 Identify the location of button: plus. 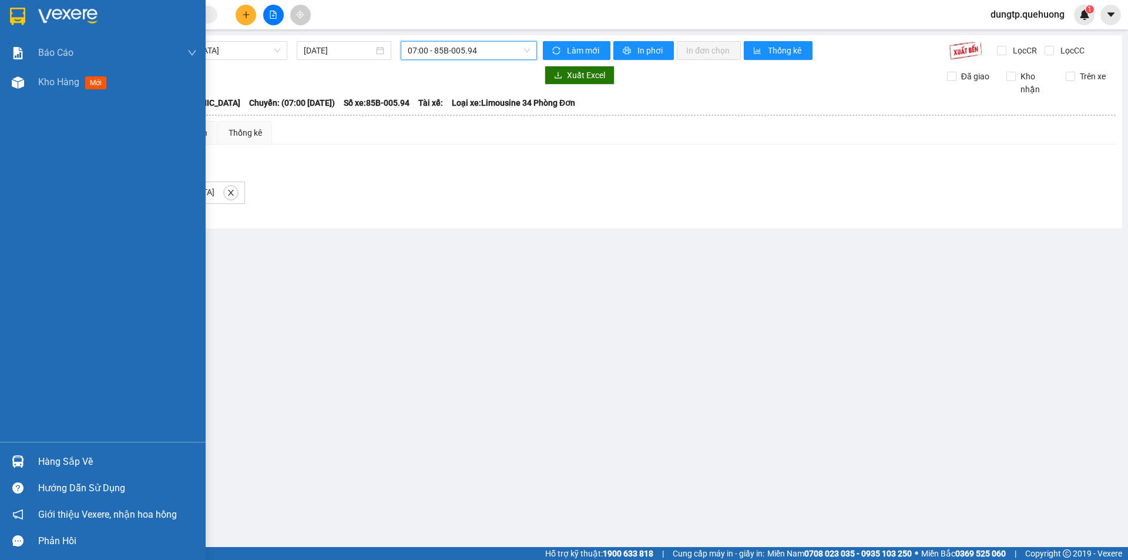
(246, 15).